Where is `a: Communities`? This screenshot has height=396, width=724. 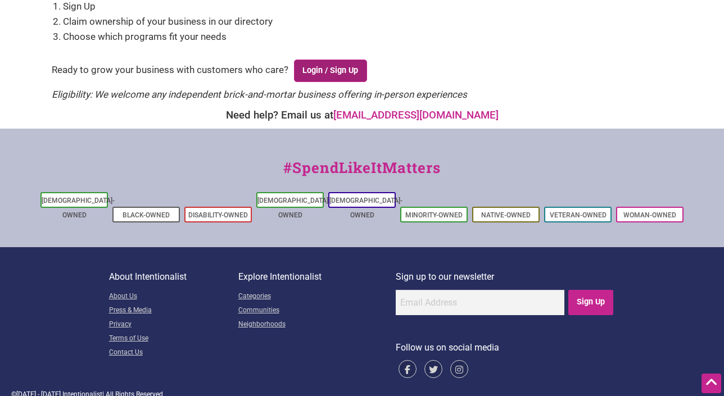 a: Communities is located at coordinates (317, 311).